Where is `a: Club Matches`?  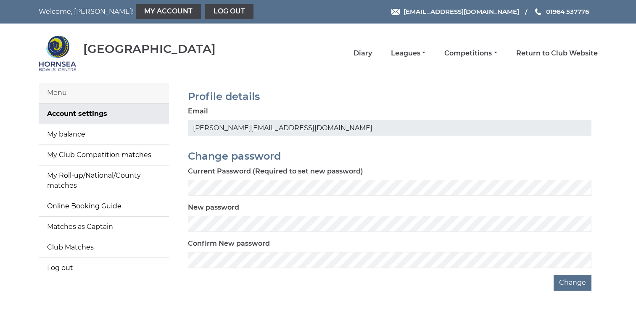 a: Club Matches is located at coordinates (104, 248).